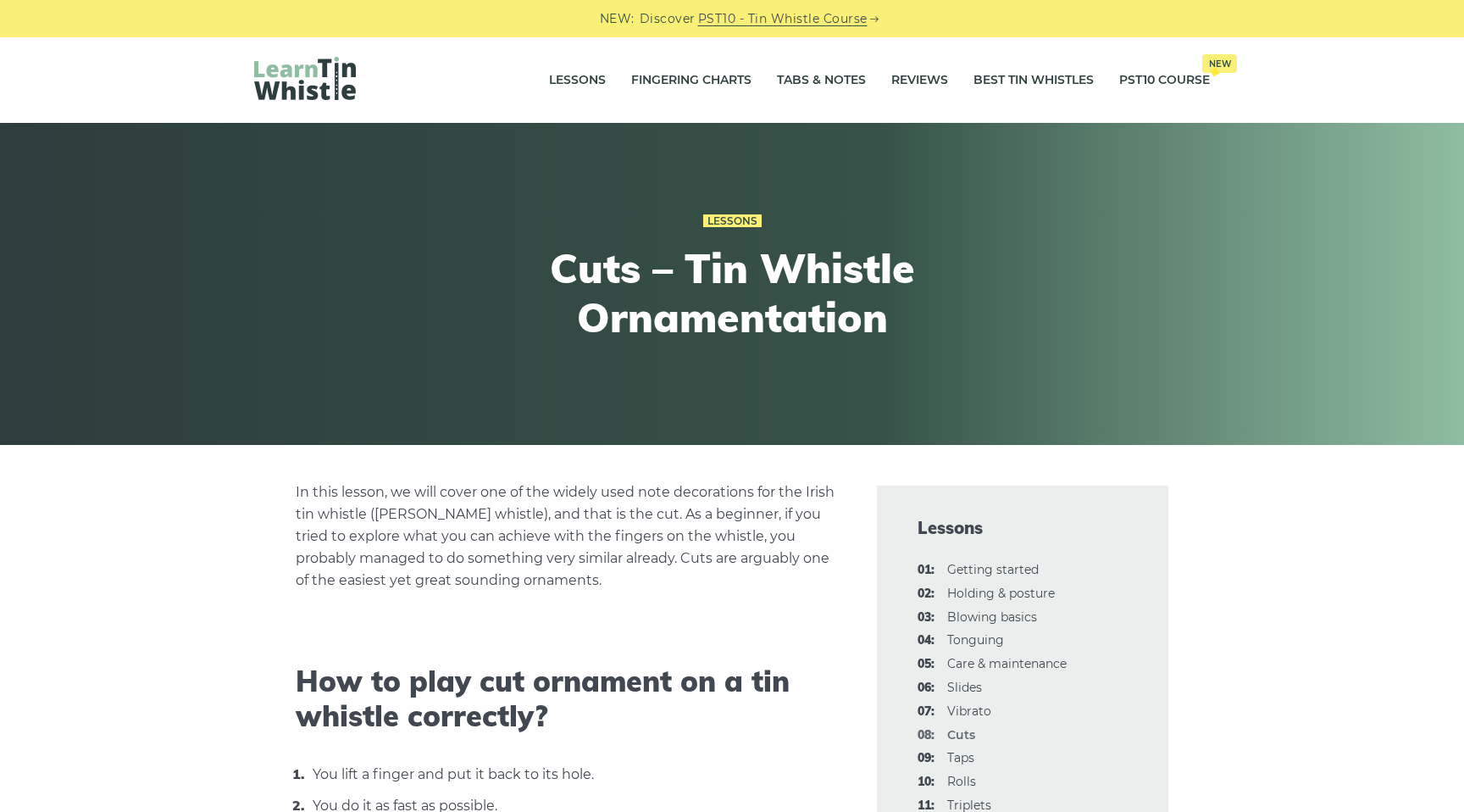  I want to click on span: 02:, so click(926, 594).